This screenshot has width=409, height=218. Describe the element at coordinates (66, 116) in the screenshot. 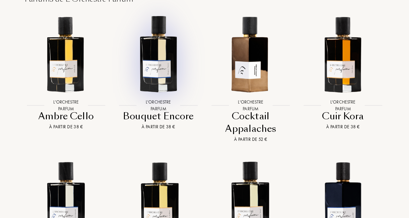

I see `div: Ambre Cello` at that location.